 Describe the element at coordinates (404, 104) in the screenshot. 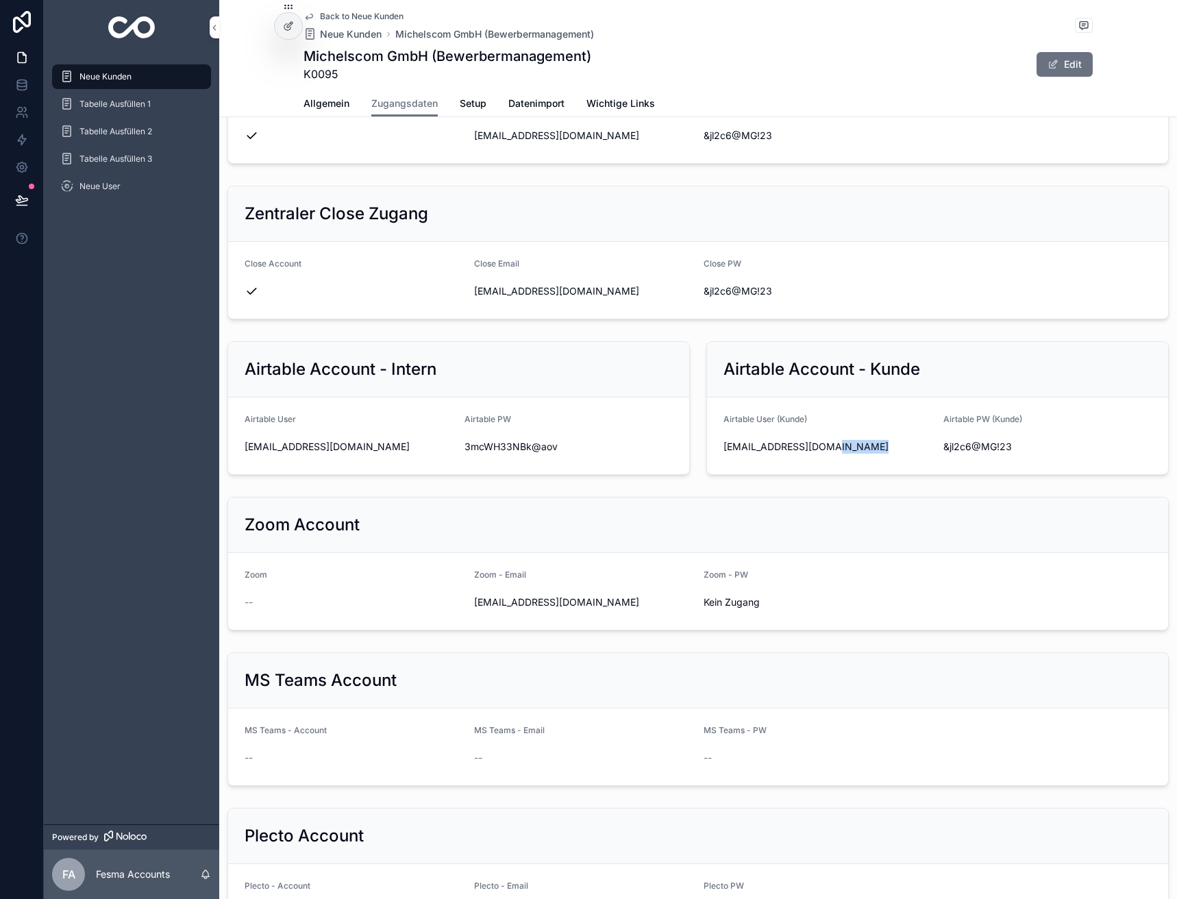

I see `a: Zugangsdaten` at that location.